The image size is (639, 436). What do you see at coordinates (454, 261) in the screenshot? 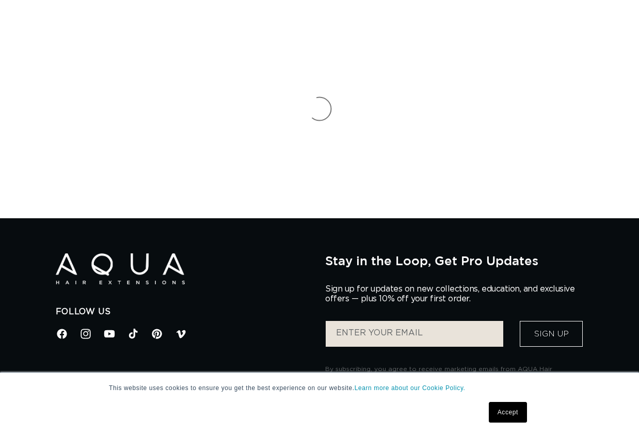
I see `h2: Stay in the Loop, Get Pro Updates` at bounding box center [454, 261].